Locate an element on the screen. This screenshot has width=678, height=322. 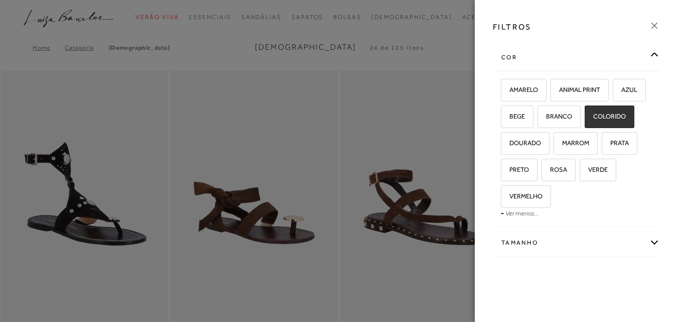
a: Ver menos... is located at coordinates (522, 213).